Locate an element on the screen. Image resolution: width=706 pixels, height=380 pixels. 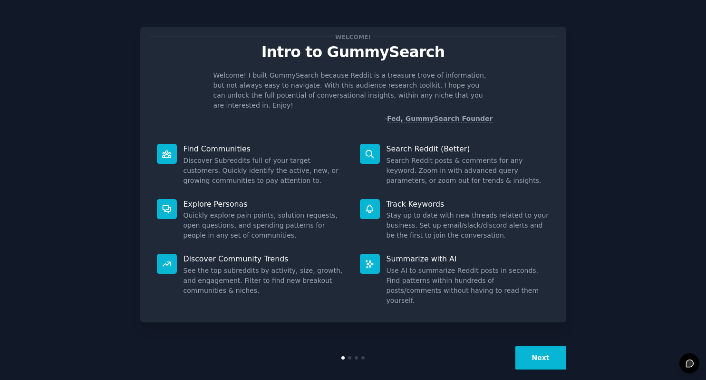
dd: Use AI to summarize Reddit posts in seconds. Find patterns within hundreds of posts/comments with... is located at coordinates (468, 285).